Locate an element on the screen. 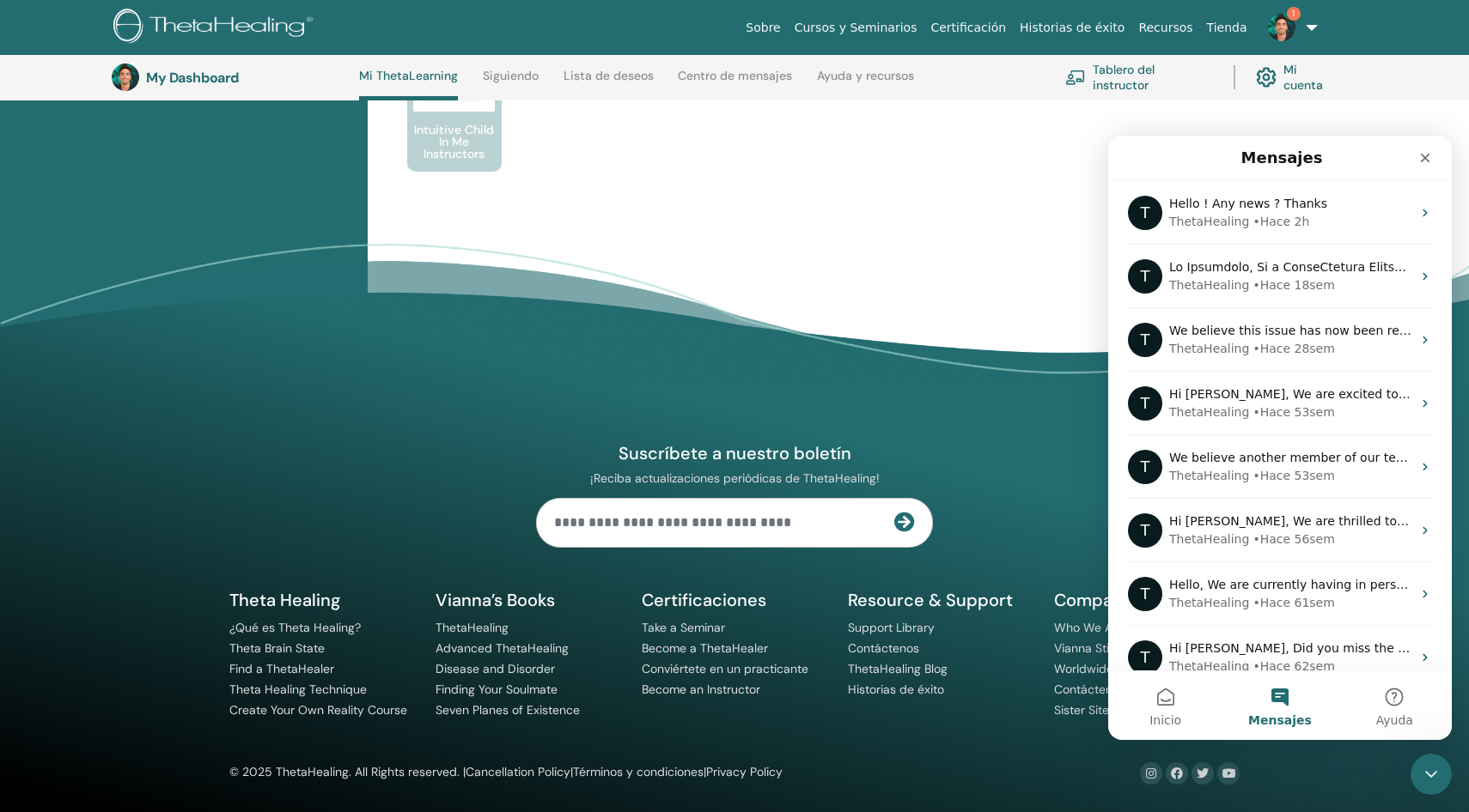 The height and width of the screenshot is (812, 1469). a: Centro de mensajes is located at coordinates (734, 83).